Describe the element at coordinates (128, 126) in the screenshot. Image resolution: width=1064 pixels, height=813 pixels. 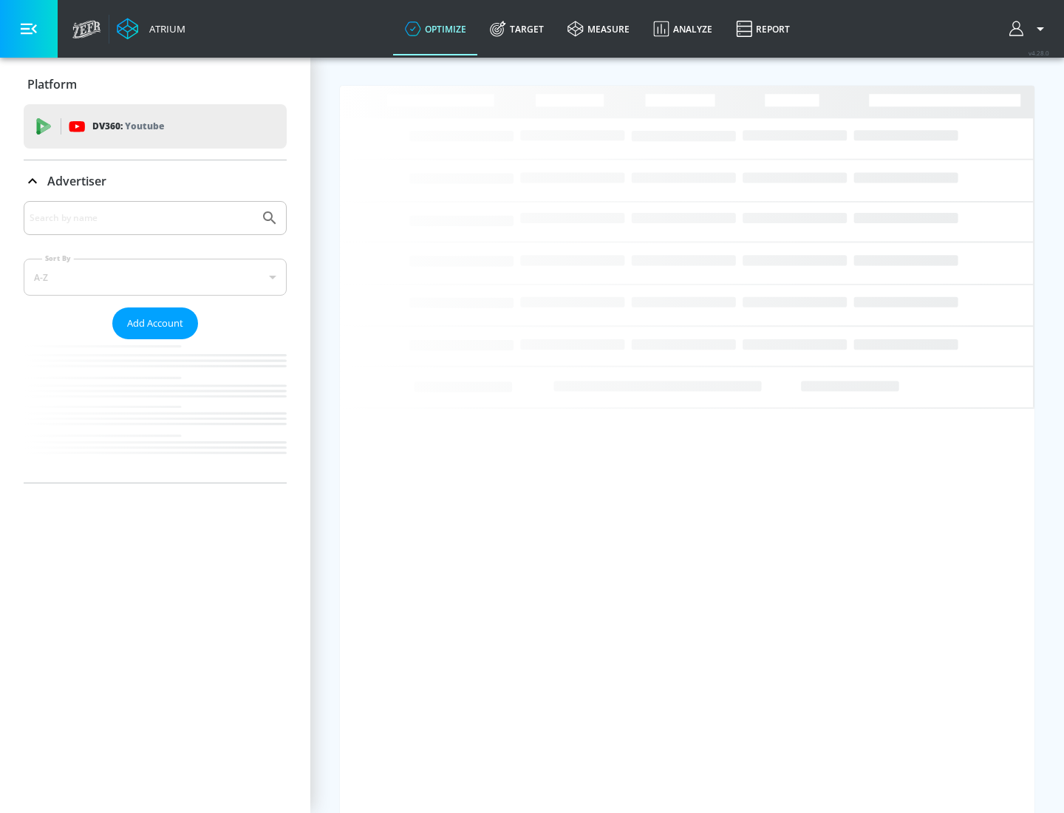
I see `p: DV360:` at that location.